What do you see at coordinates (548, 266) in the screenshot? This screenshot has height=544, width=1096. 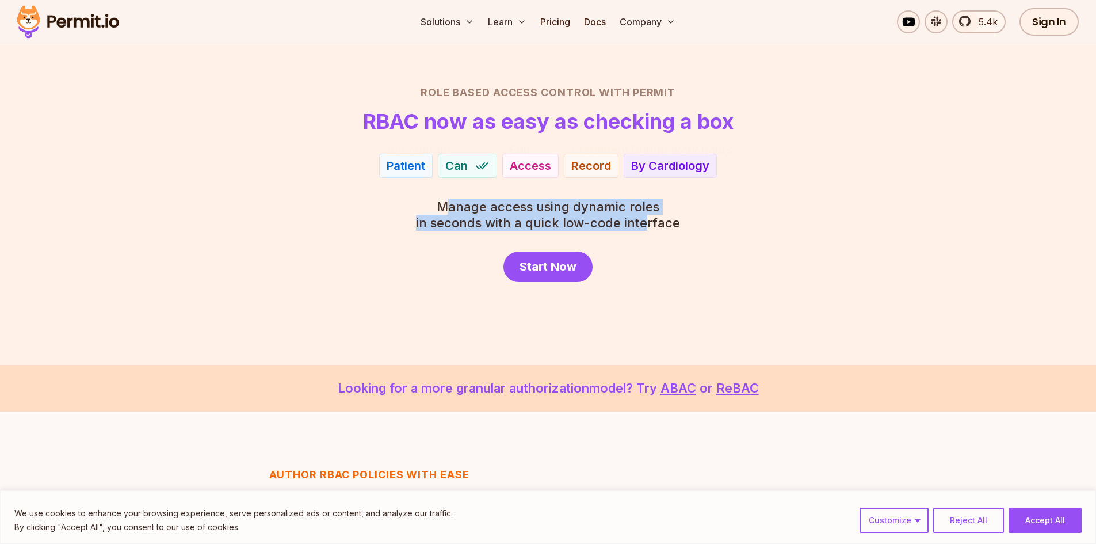 I see `span: Start Now` at bounding box center [548, 266].